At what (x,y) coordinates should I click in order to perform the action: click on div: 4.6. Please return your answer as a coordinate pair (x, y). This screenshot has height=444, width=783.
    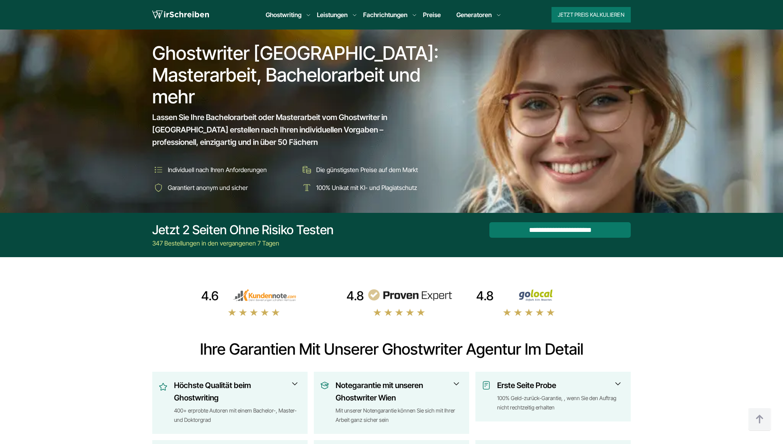
    Looking at the image, I should click on (210, 296).